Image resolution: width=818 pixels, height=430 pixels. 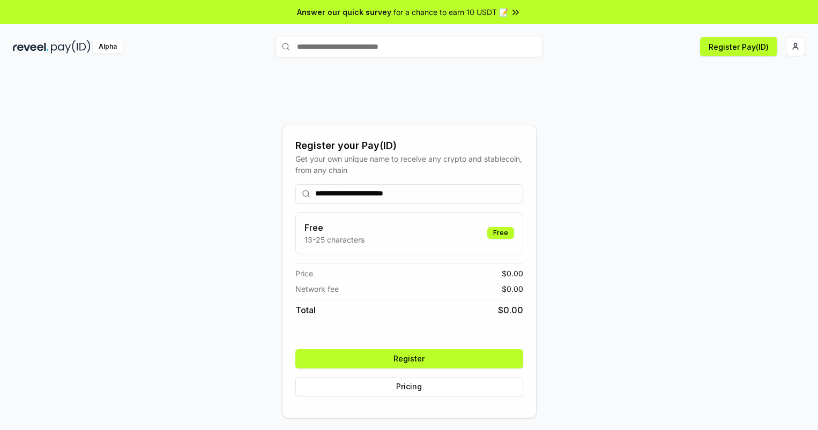 I want to click on h3: Free, so click(x=334, y=228).